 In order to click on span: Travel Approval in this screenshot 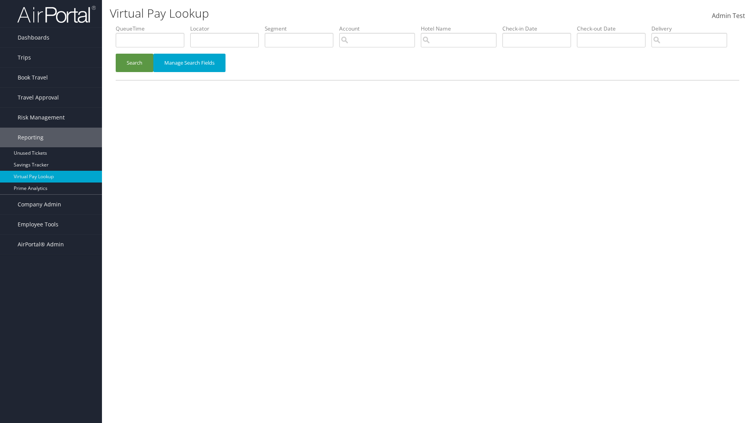, I will do `click(38, 98)`.